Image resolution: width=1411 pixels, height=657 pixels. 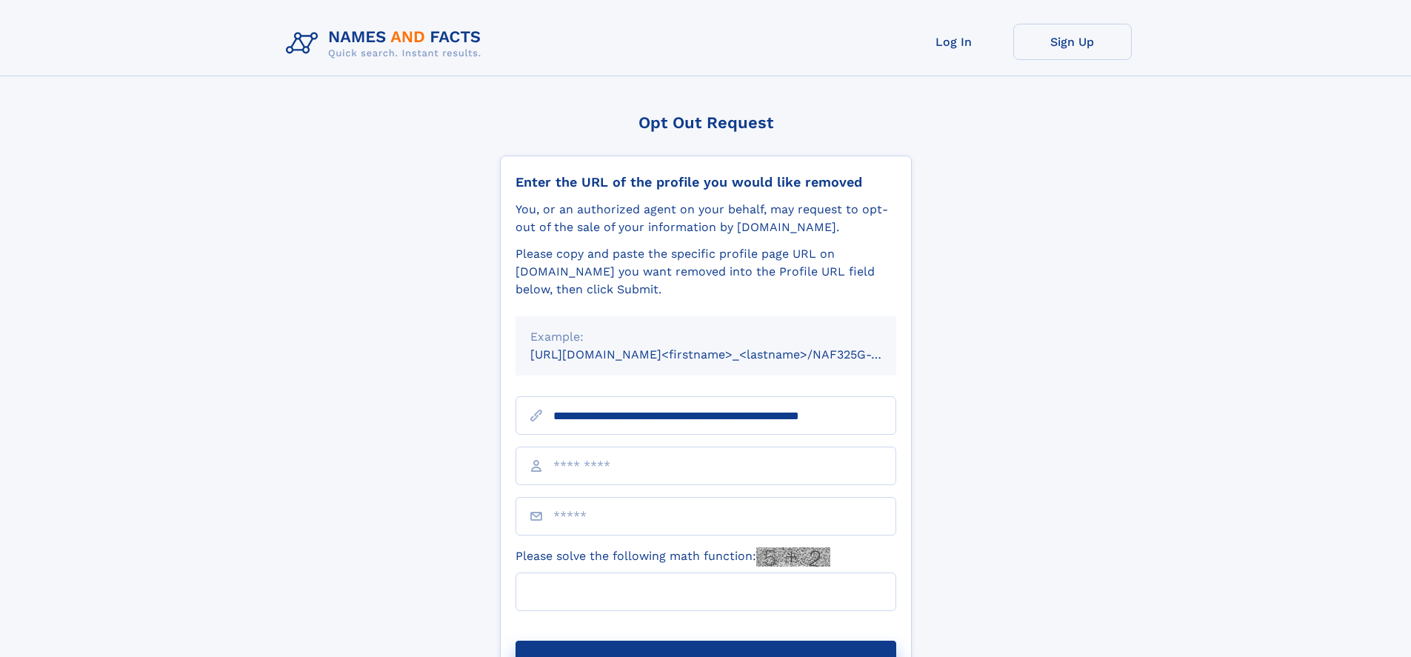 What do you see at coordinates (673, 557) in the screenshot?
I see `label: Please solve the following math function:` at bounding box center [673, 557].